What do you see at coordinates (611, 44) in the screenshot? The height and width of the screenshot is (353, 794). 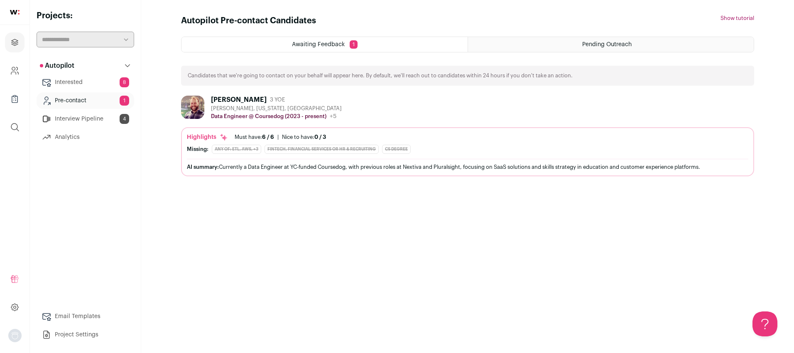 I see `a: Pending Outreach` at bounding box center [611, 44].